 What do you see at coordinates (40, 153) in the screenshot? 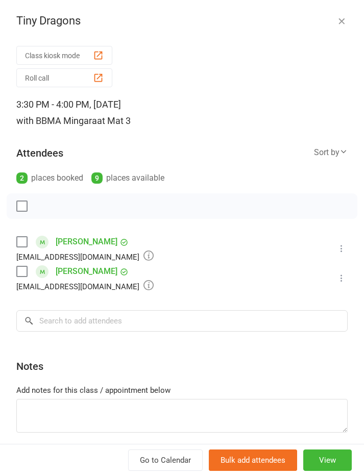
I see `div: Attendees` at bounding box center [40, 153].